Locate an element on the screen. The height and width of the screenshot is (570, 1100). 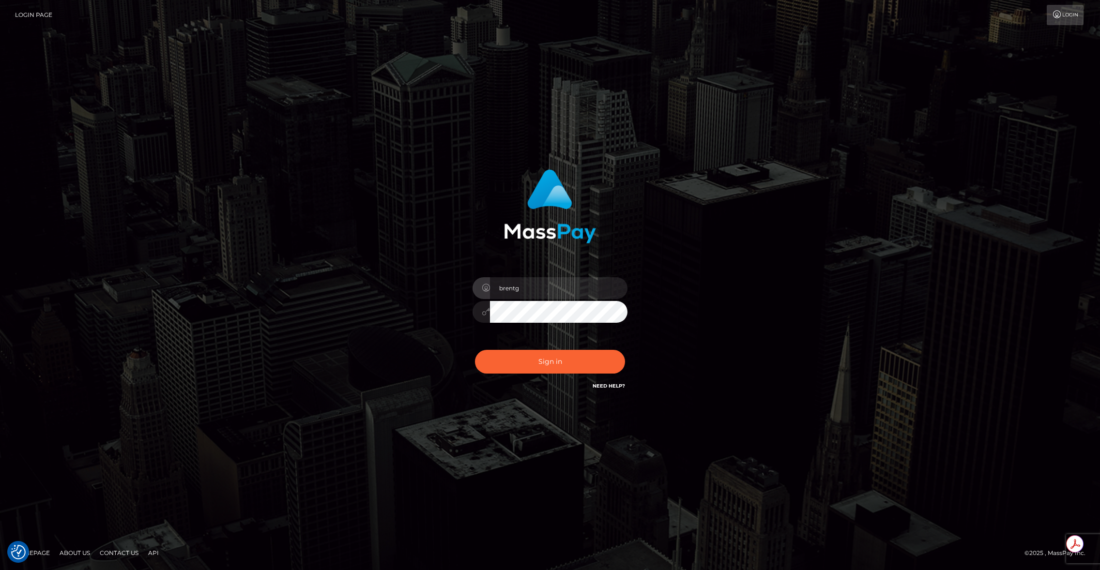
a: Homepage is located at coordinates (32, 553).